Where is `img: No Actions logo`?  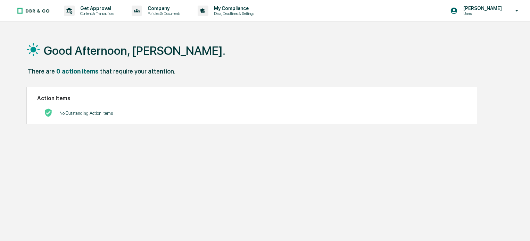
img: No Actions logo is located at coordinates (48, 113).